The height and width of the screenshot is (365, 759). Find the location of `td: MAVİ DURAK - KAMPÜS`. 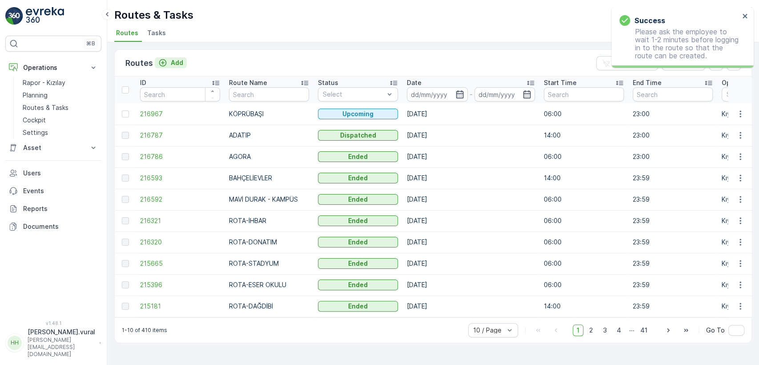

td: MAVİ DURAK - KAMPÜS is located at coordinates (269, 199).